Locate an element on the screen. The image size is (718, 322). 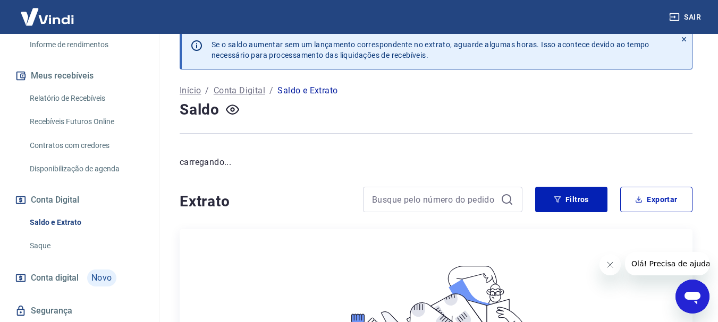
p: carregando... is located at coordinates (436, 163).